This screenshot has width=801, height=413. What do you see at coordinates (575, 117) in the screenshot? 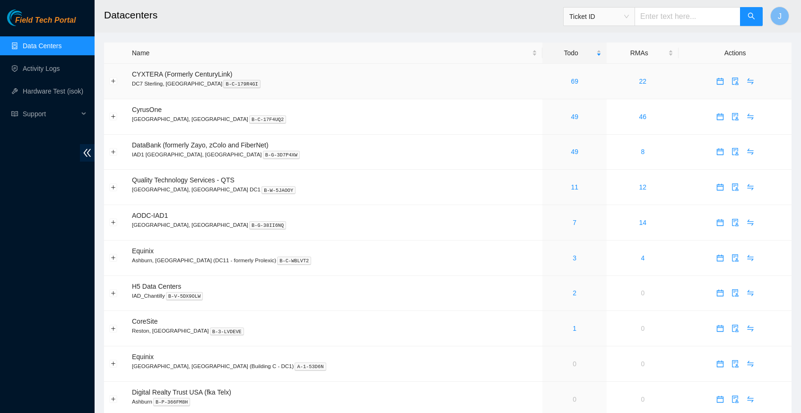
I see `a: 49` at bounding box center [575, 117].